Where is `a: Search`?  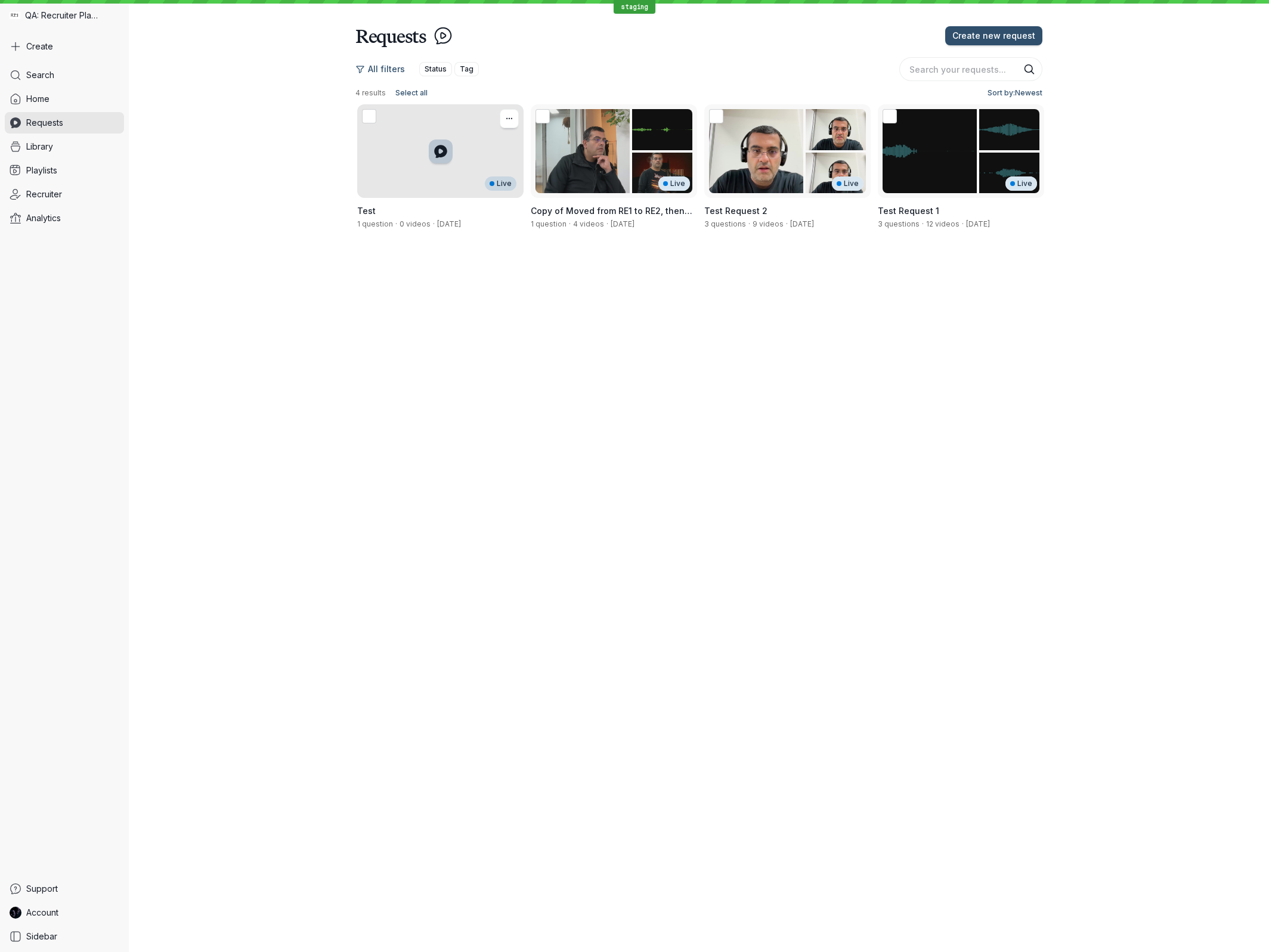
a: Search is located at coordinates (64, 75).